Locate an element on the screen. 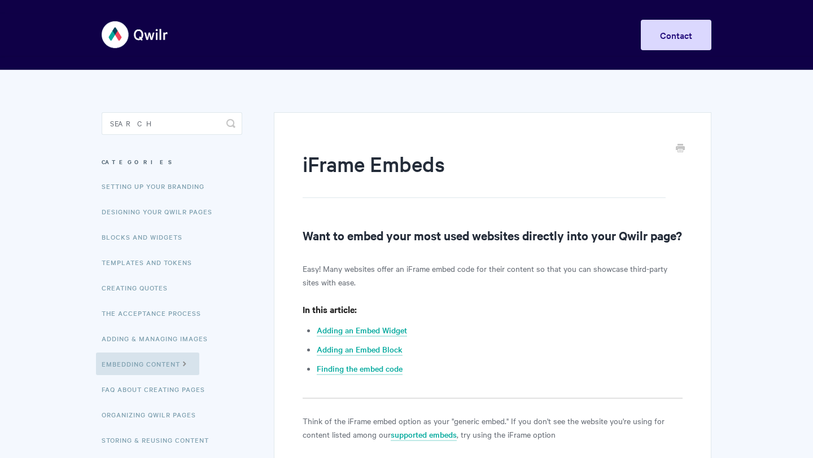  a: Blocks and Widgets is located at coordinates (146, 237).